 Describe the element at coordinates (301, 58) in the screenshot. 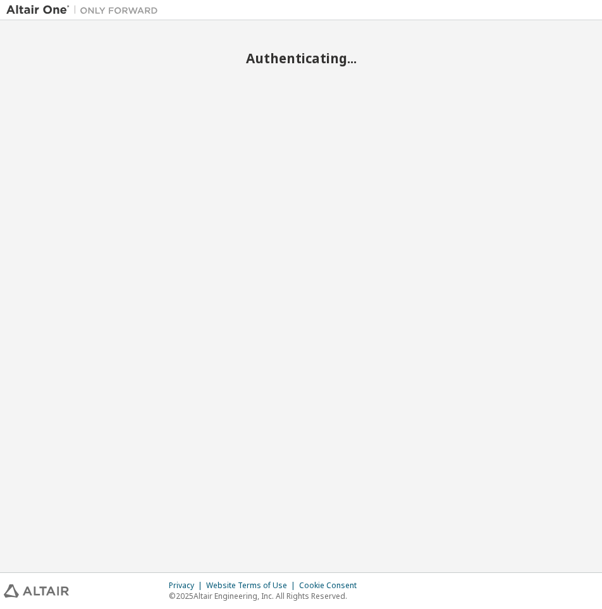

I see `h2: Authenticating...` at that location.